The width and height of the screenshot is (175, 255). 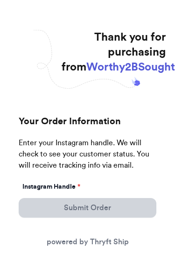 I want to click on h1: Thank you for purchasing from, so click(x=113, y=52).